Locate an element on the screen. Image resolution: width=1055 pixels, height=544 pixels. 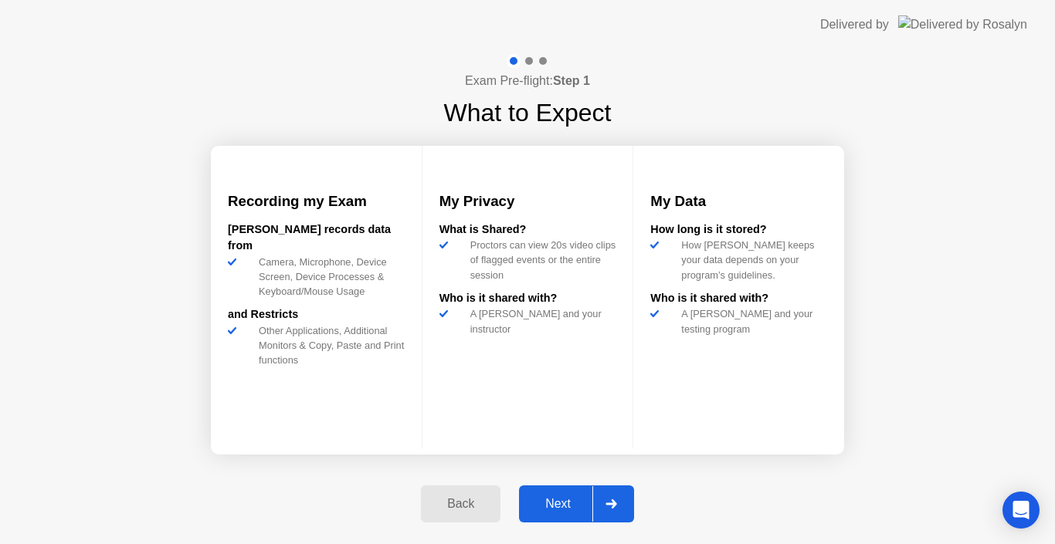
button: Next is located at coordinates (576, 504).